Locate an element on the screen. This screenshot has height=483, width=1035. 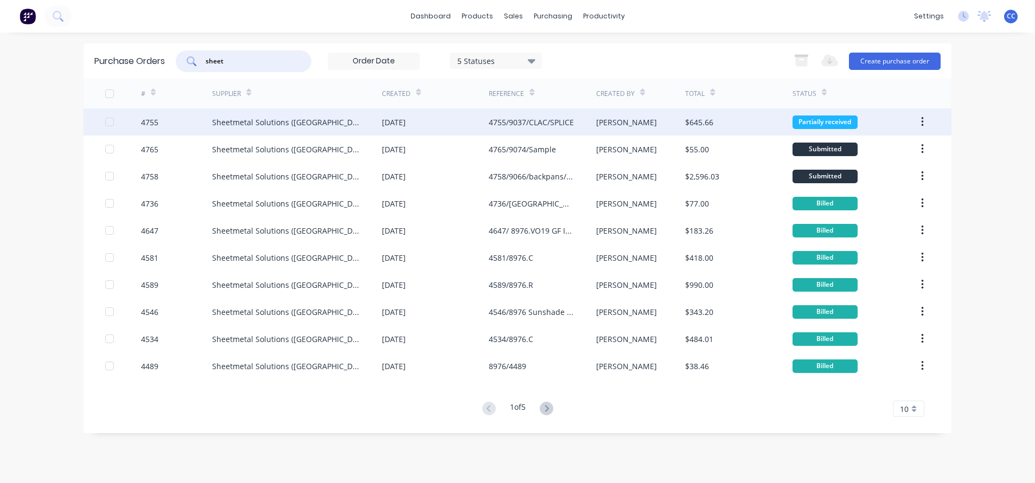
div: 4736 is located at coordinates (150, 203).